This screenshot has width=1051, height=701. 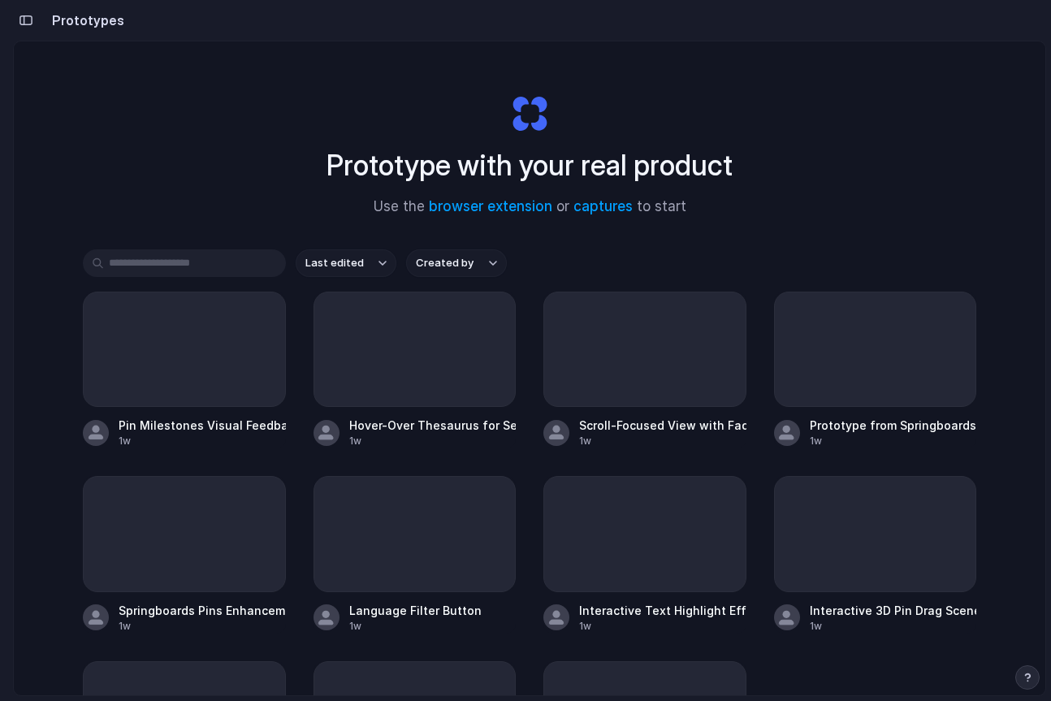 What do you see at coordinates (433, 425) in the screenshot?
I see `div: Hover-Over Thesaurus for Sentence Refinement` at bounding box center [433, 425].